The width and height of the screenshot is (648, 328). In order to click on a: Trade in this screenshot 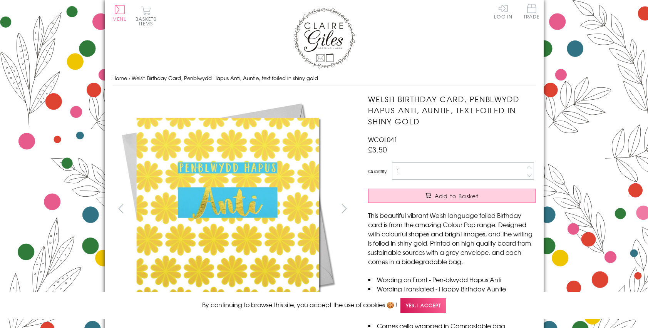, I will do `click(532, 12)`.